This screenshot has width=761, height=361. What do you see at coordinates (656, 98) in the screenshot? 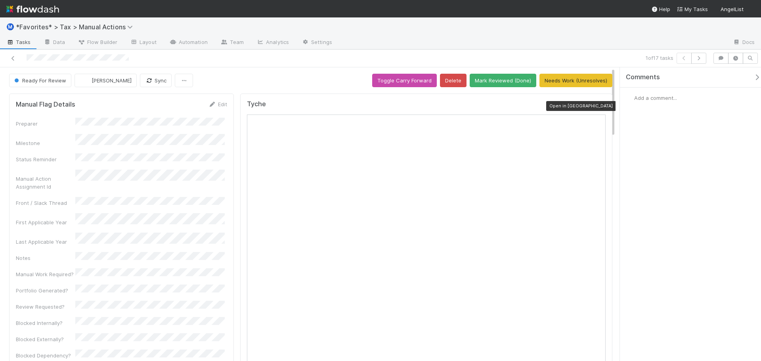
I see `span: Add a comment...` at bounding box center [656, 98].